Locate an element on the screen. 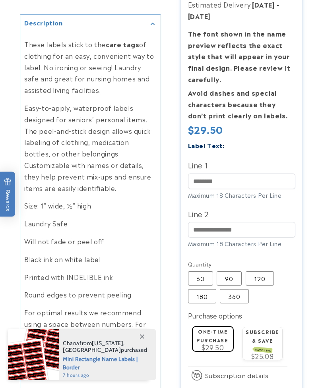  p: These labels stick to the of clothing for an easy, convenient way to label. No ironing or sewing!... is located at coordinates (90, 67).